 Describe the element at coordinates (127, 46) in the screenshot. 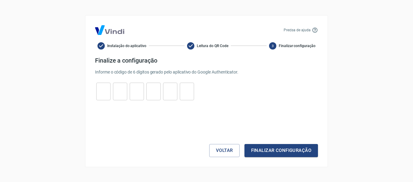

I see `span: Instalação do aplicativo` at that location.